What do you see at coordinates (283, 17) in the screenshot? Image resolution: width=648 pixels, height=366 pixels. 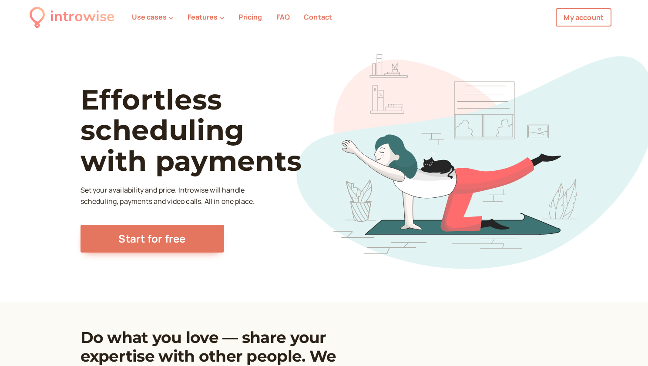 I see `a: FAQ` at bounding box center [283, 17].